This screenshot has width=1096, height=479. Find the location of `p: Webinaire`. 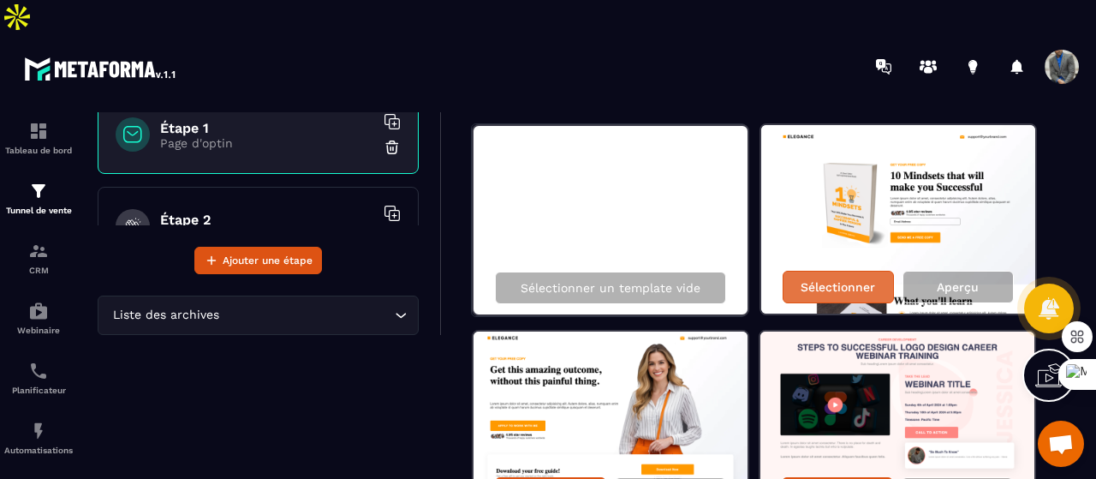

p: Webinaire is located at coordinates (39, 330).